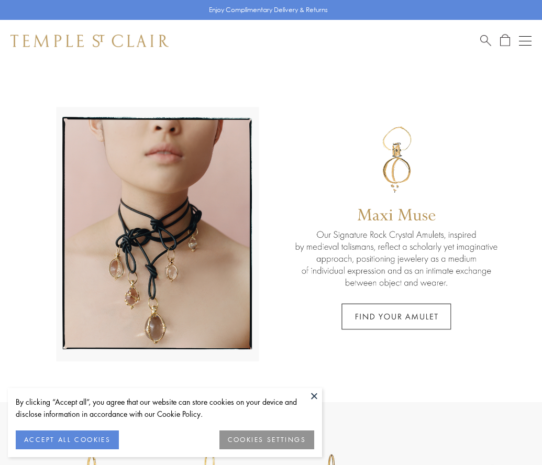 This screenshot has height=465, width=542. What do you see at coordinates (67, 440) in the screenshot?
I see `button: ACCEPT ALL COOKIES` at bounding box center [67, 440].